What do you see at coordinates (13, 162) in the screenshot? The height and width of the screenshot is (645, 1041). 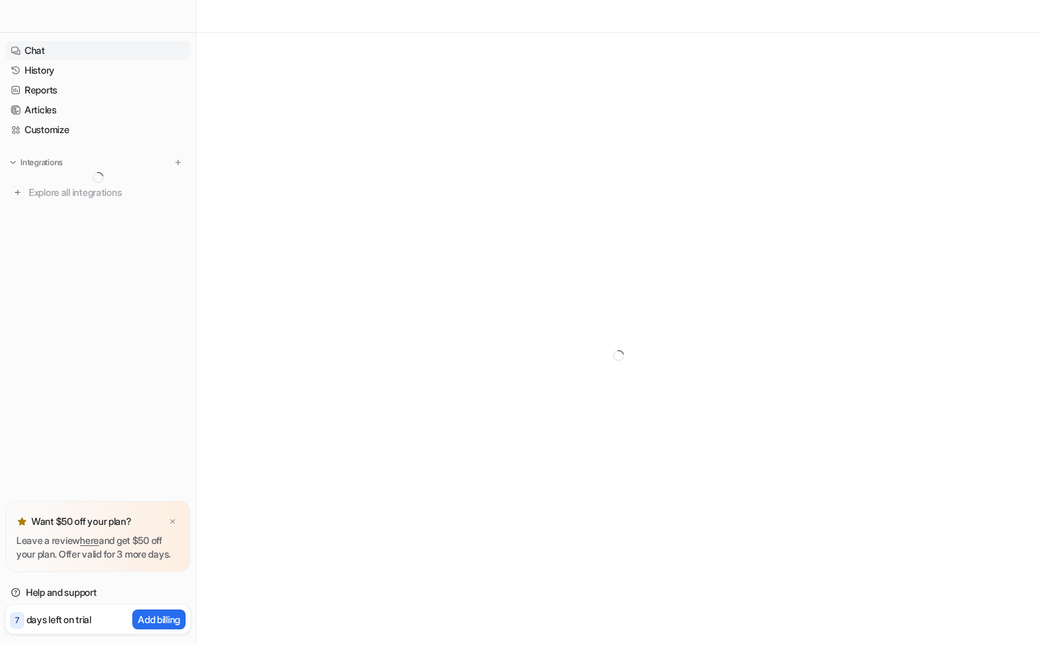 I see `img: expand menu` at bounding box center [13, 162].